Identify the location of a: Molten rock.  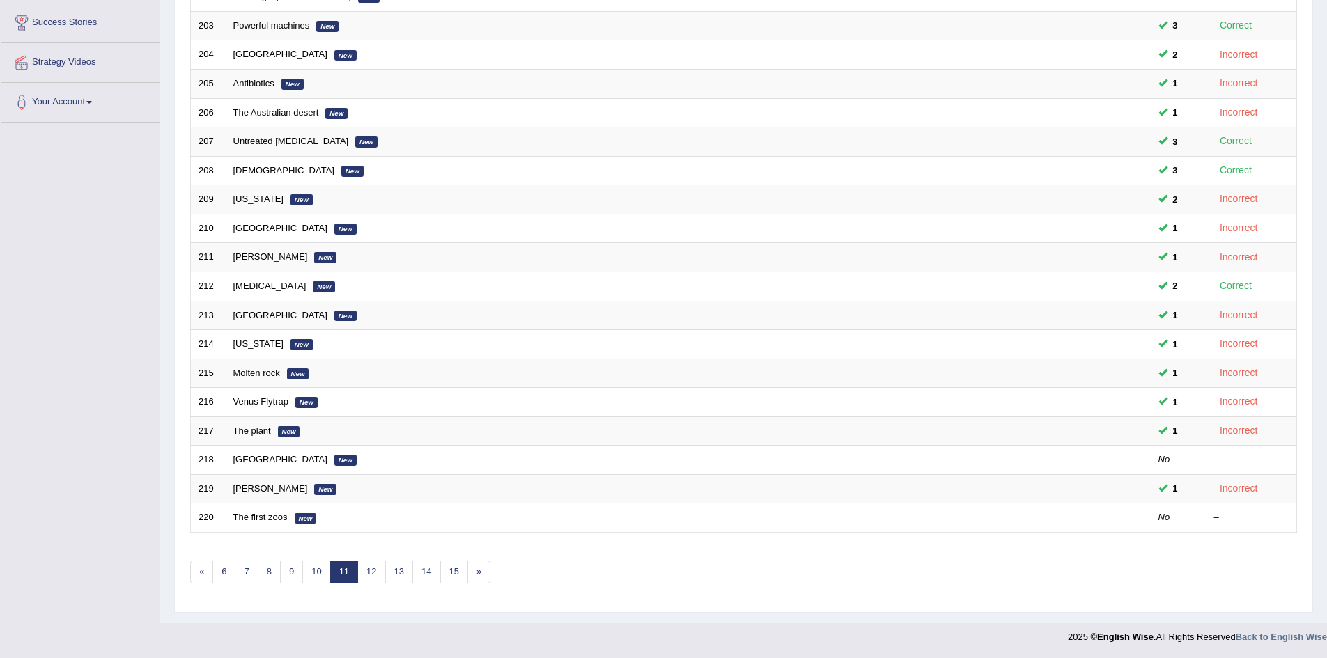
(256, 373).